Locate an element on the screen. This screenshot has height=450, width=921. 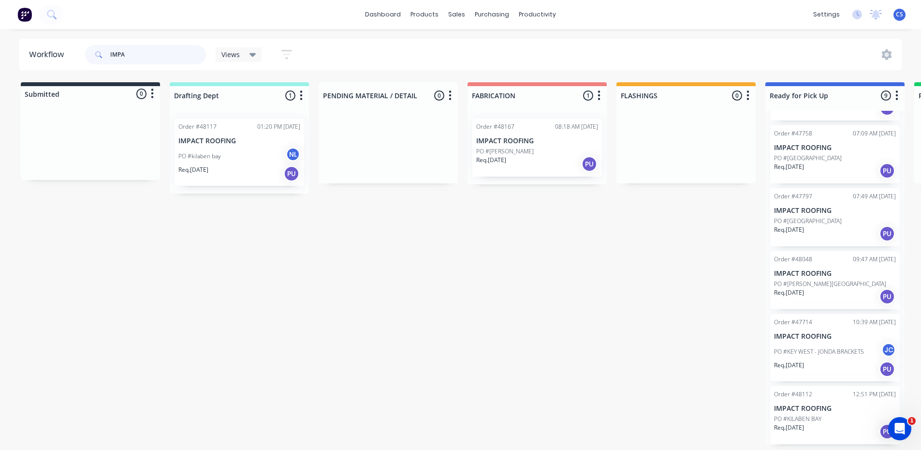
div: purchasing is located at coordinates (492, 15).